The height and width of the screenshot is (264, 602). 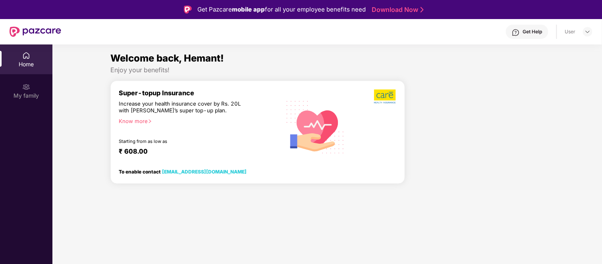 I want to click on img: Logo, so click(x=188, y=10).